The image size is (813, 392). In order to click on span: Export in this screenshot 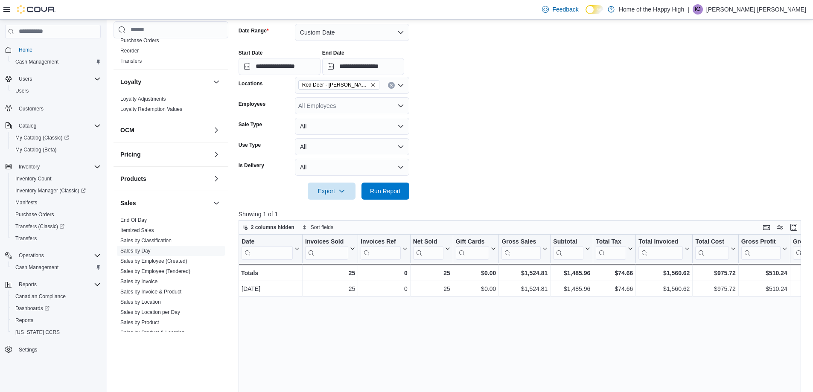, I will do `click(332, 191)`.